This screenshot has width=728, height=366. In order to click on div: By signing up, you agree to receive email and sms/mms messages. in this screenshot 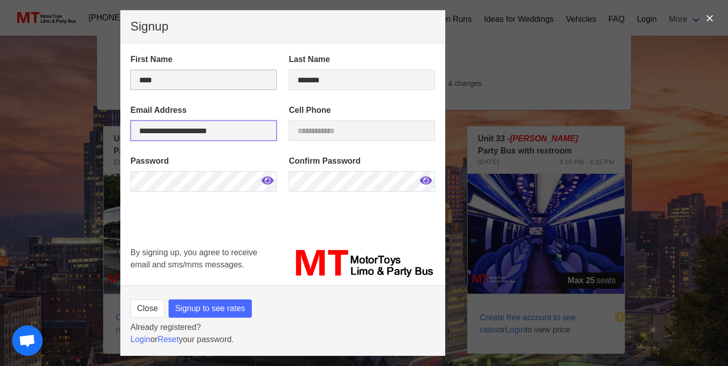, I will do `click(204, 263)`.